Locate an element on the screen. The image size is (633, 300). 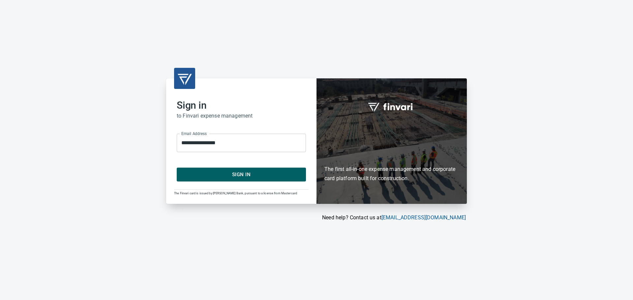
p: Need help? Contact us at is located at coordinates (316, 218).